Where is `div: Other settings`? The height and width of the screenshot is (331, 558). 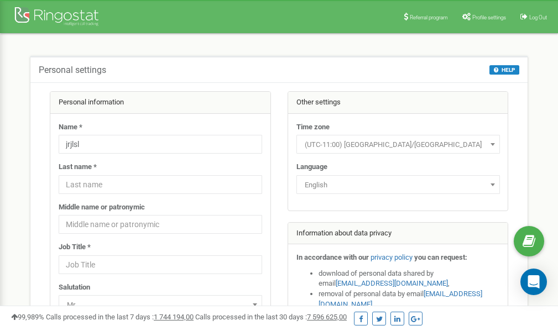 div: Other settings is located at coordinates (398, 103).